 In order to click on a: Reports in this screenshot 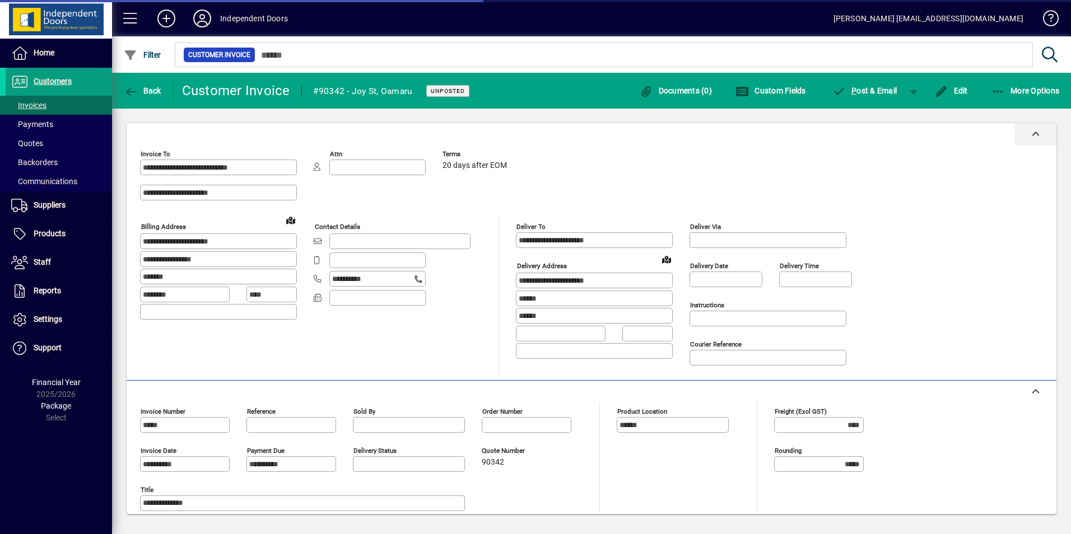, I will do `click(59, 291)`.